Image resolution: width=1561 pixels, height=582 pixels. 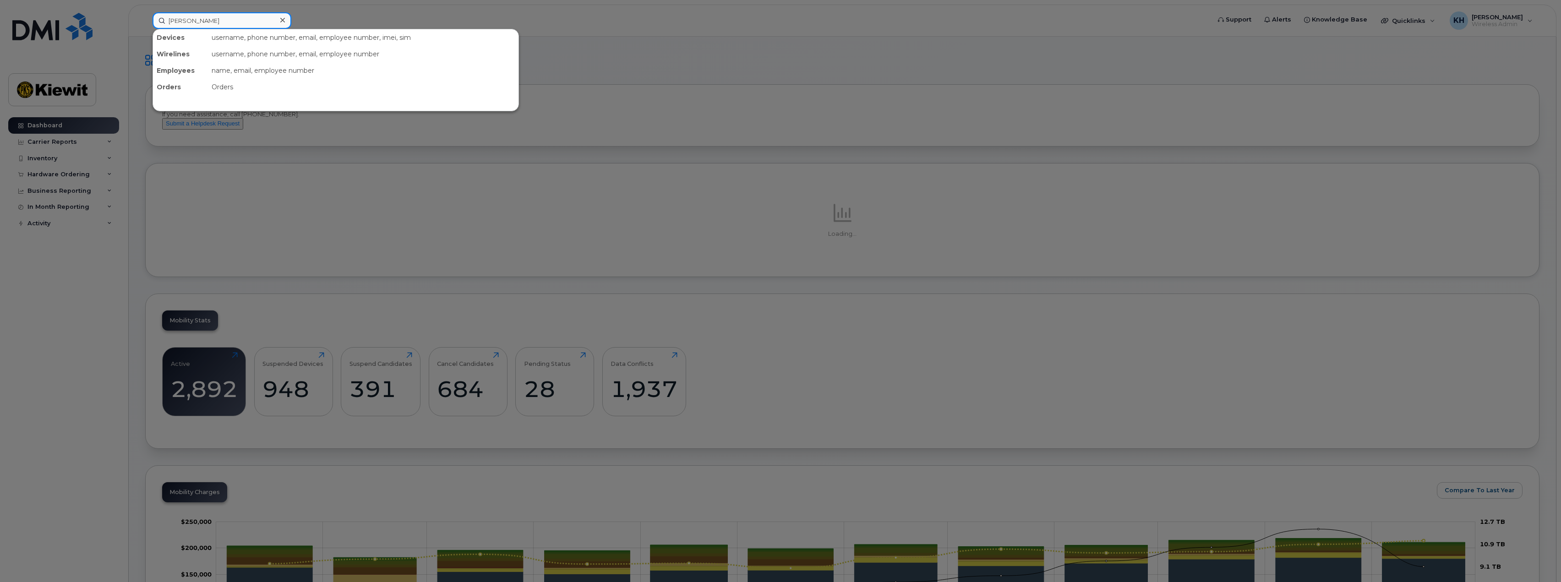 I want to click on div: Devices, so click(x=180, y=38).